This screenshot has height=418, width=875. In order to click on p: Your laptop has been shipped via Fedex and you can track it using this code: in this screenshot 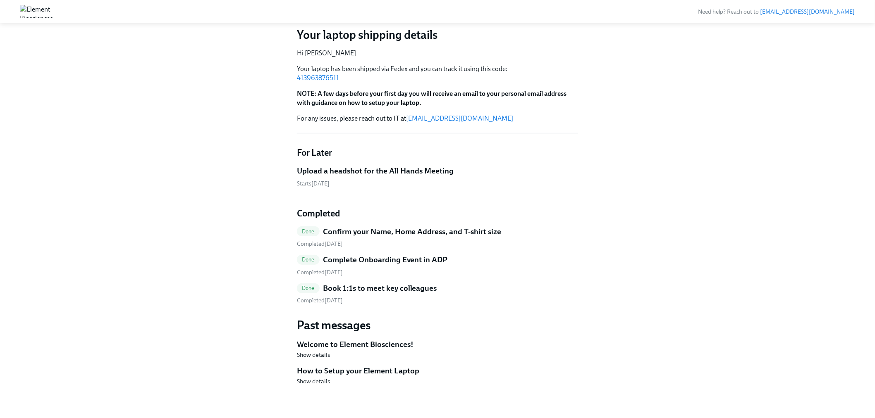, I will do `click(437, 74)`.